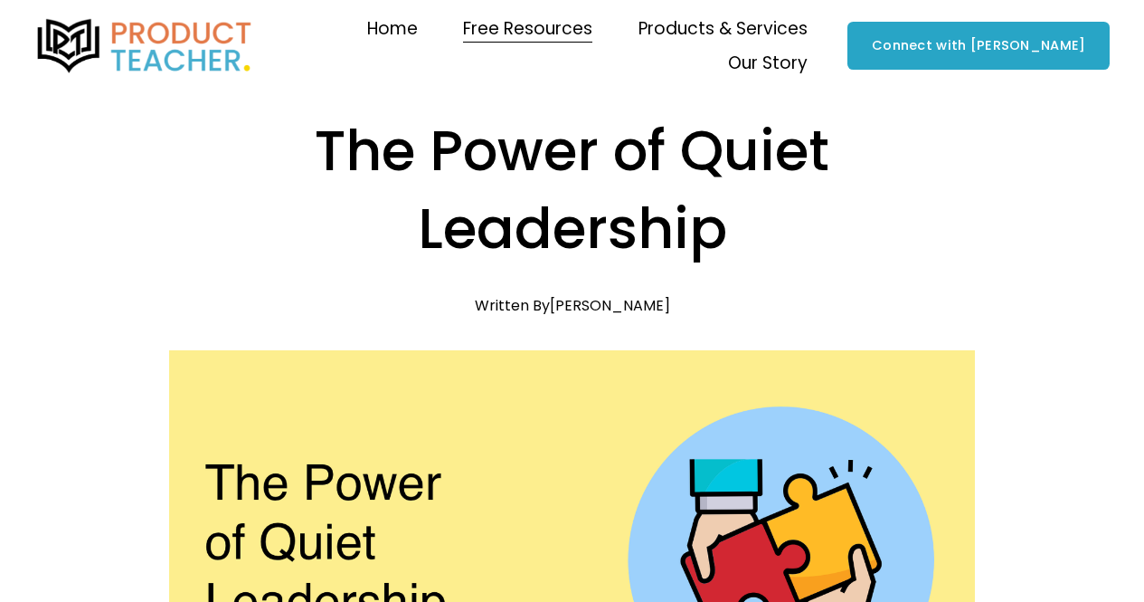  Describe the element at coordinates (573, 190) in the screenshot. I see `h1: The Power of Quiet Leadership` at that location.